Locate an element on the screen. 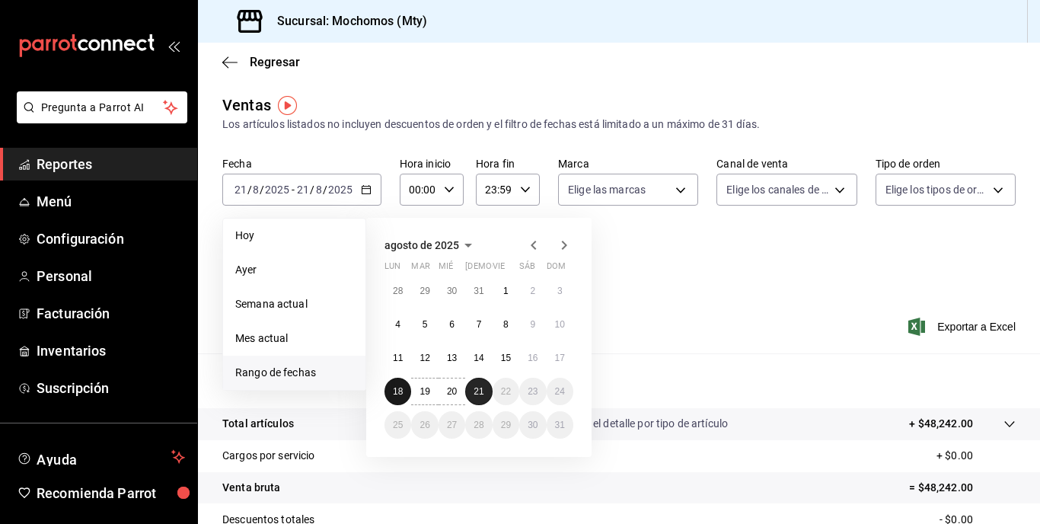  img: Tooltip marker is located at coordinates (287, 105).